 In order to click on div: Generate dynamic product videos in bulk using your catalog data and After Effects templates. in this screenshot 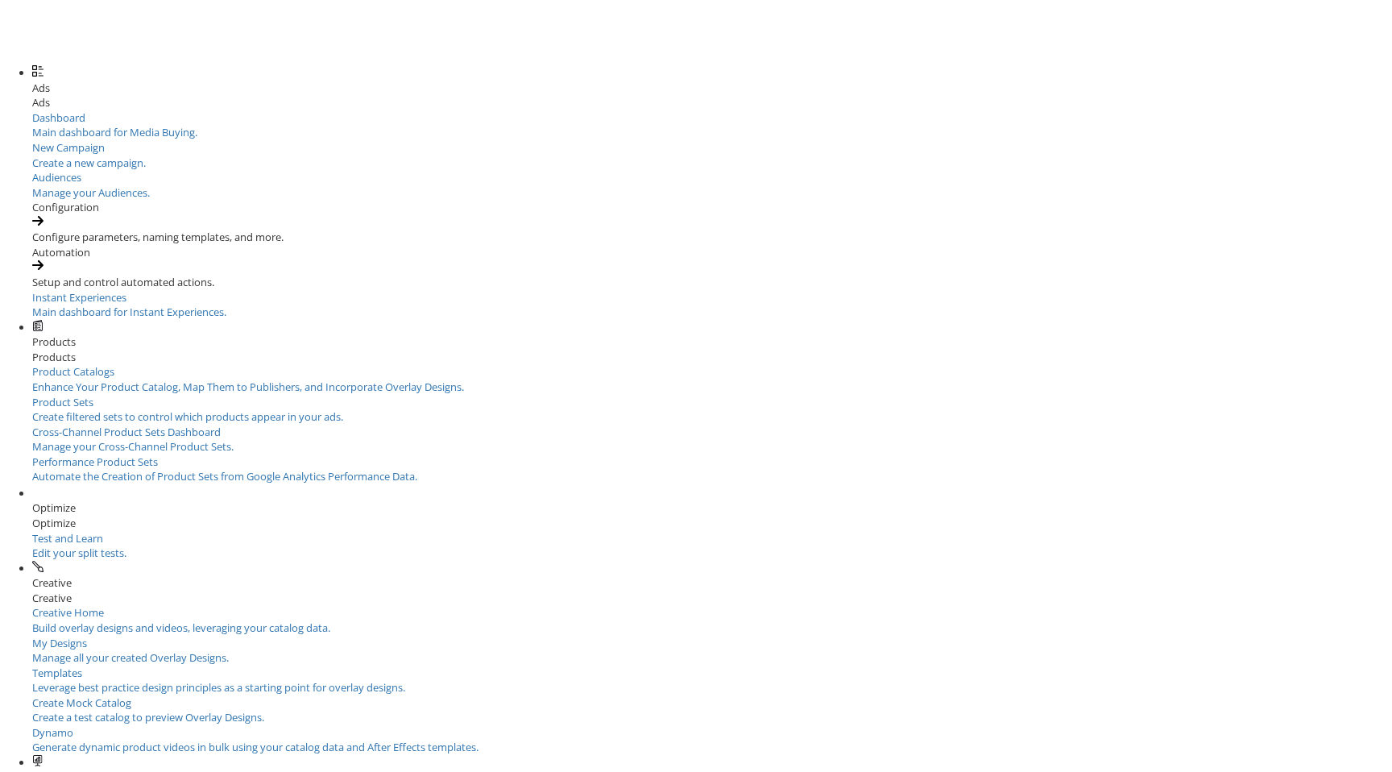, I will do `click(712, 747)`.